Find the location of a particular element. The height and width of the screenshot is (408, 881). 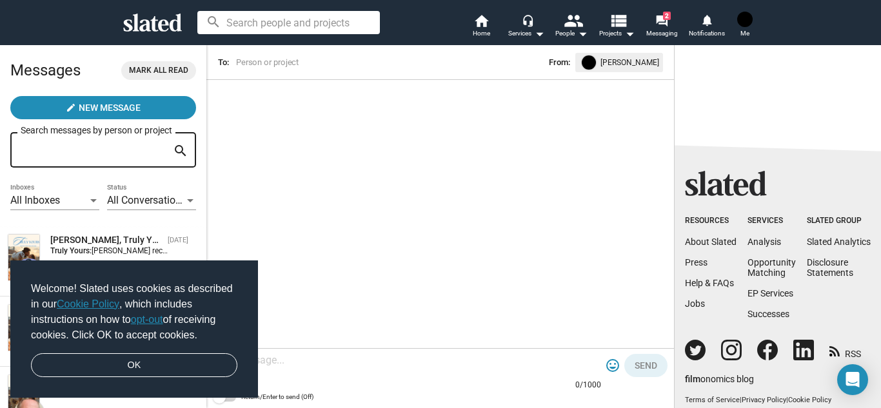

a: Analysis is located at coordinates (764, 242).